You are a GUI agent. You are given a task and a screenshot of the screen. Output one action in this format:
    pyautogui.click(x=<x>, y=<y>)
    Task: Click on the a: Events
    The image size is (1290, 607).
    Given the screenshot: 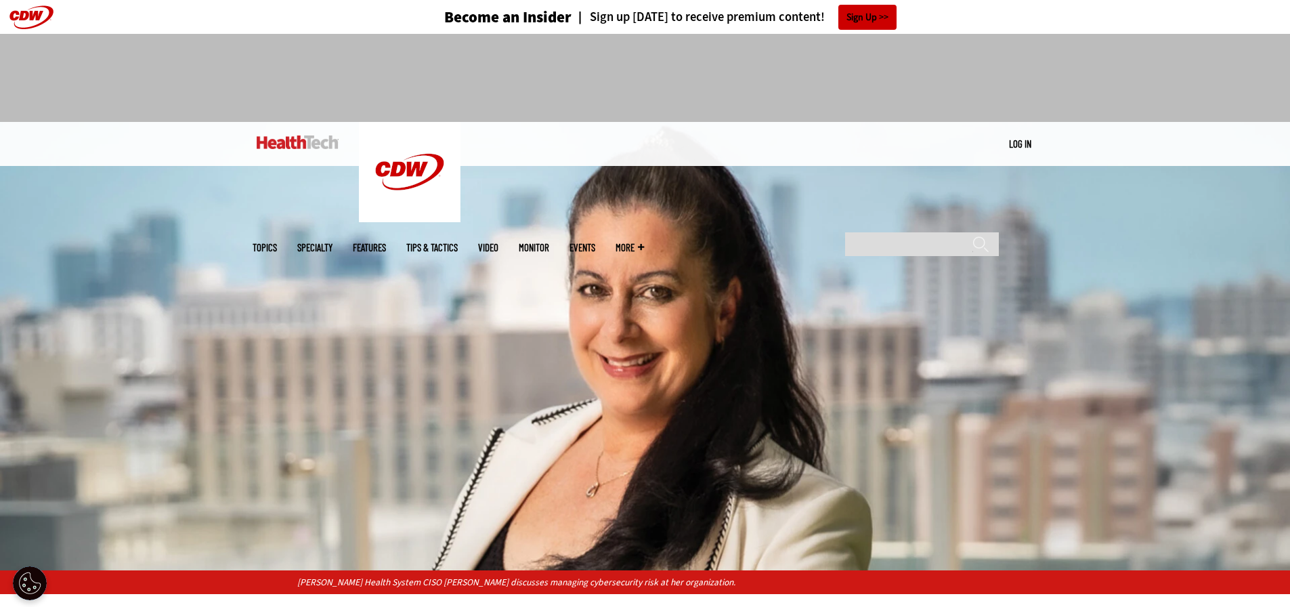 What is the action you would take?
    pyautogui.click(x=582, y=247)
    